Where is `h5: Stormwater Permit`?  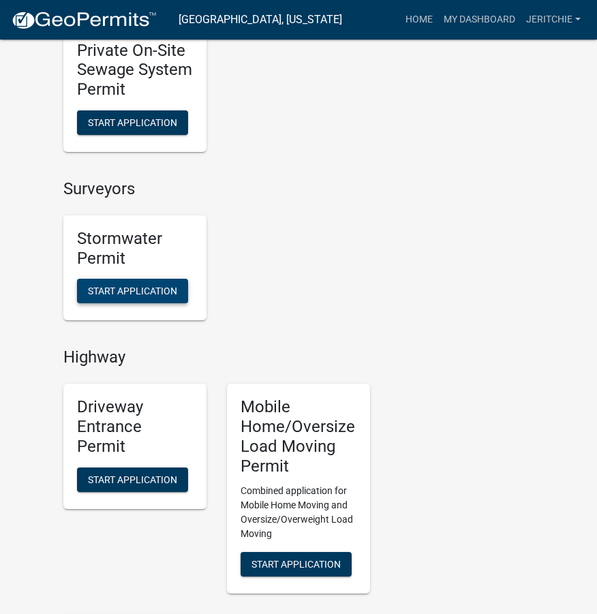 h5: Stormwater Permit is located at coordinates (135, 249).